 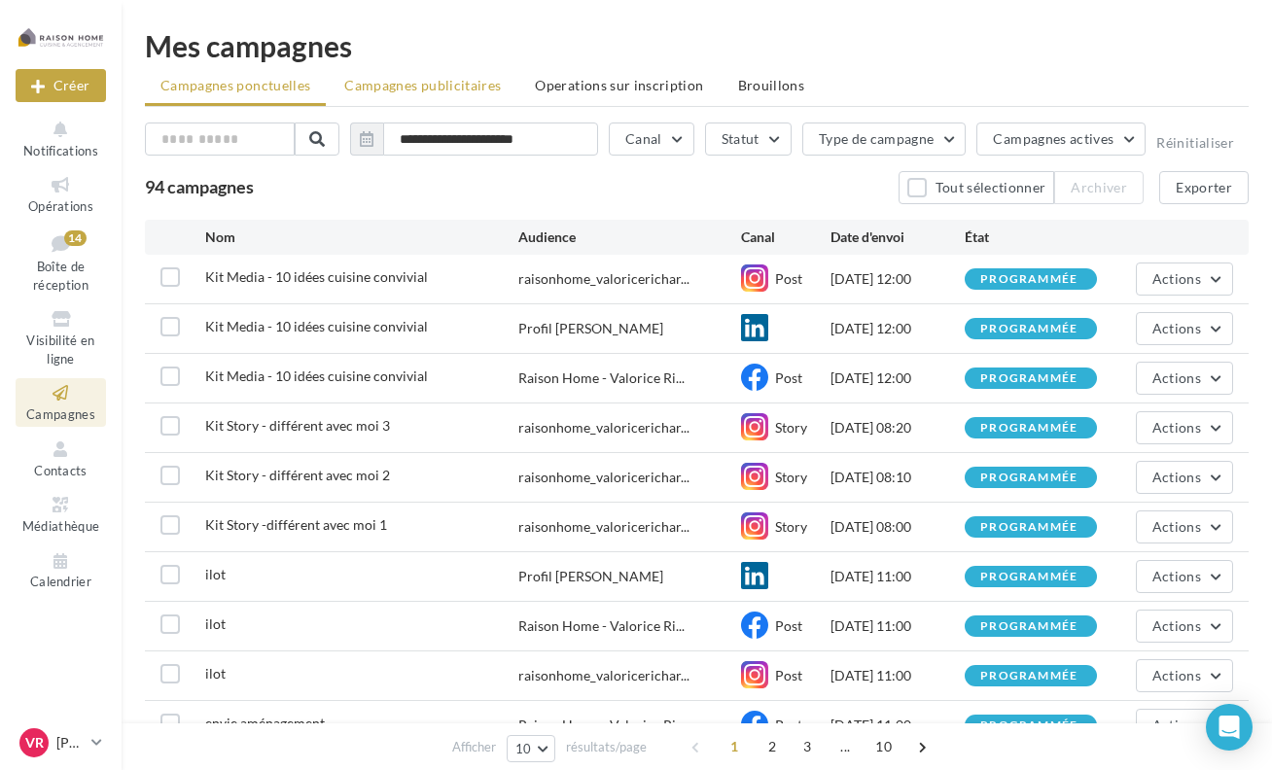 I want to click on span: 3, so click(x=807, y=747).